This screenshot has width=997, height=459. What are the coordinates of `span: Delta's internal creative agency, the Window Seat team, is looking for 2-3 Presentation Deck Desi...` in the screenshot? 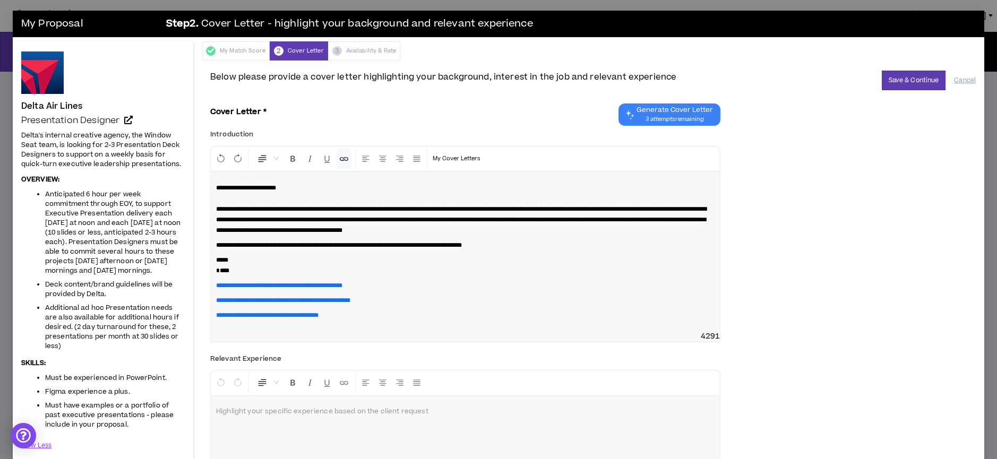 It's located at (101, 150).